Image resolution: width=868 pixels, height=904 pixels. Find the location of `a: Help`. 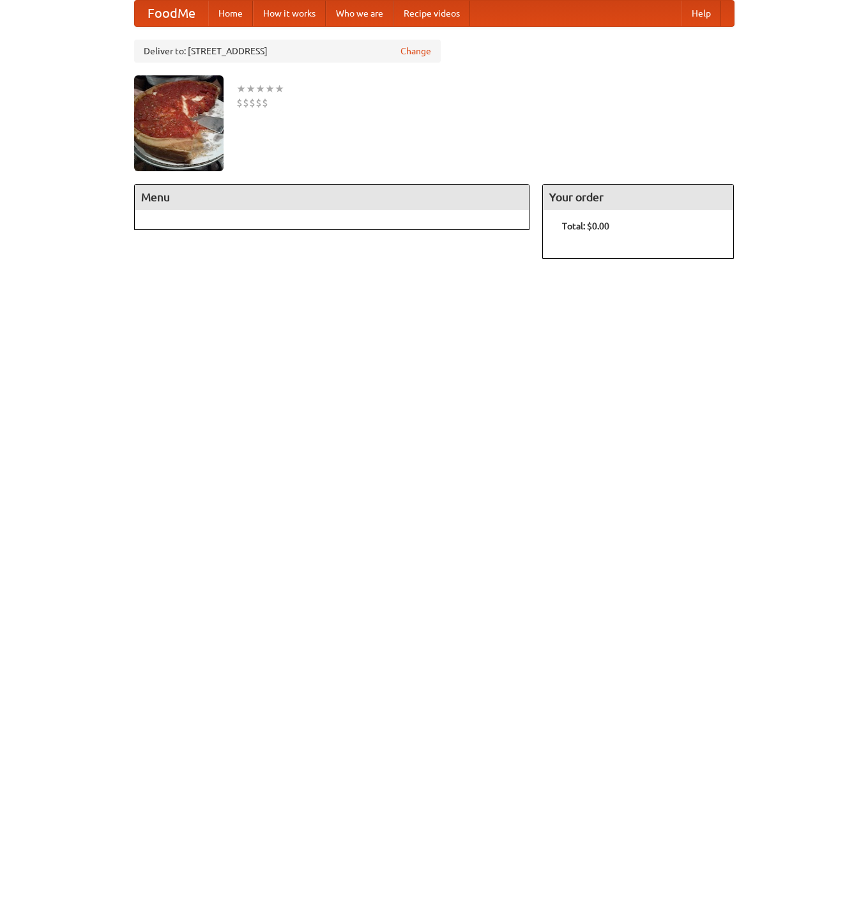

a: Help is located at coordinates (701, 13).